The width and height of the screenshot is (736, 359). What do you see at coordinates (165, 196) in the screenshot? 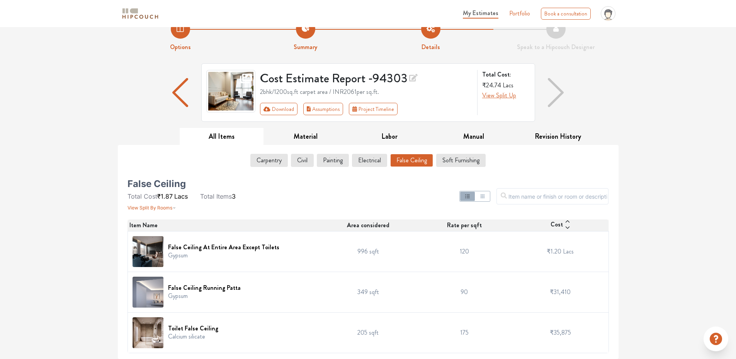
I see `span: ₹1.87` at bounding box center [165, 196].